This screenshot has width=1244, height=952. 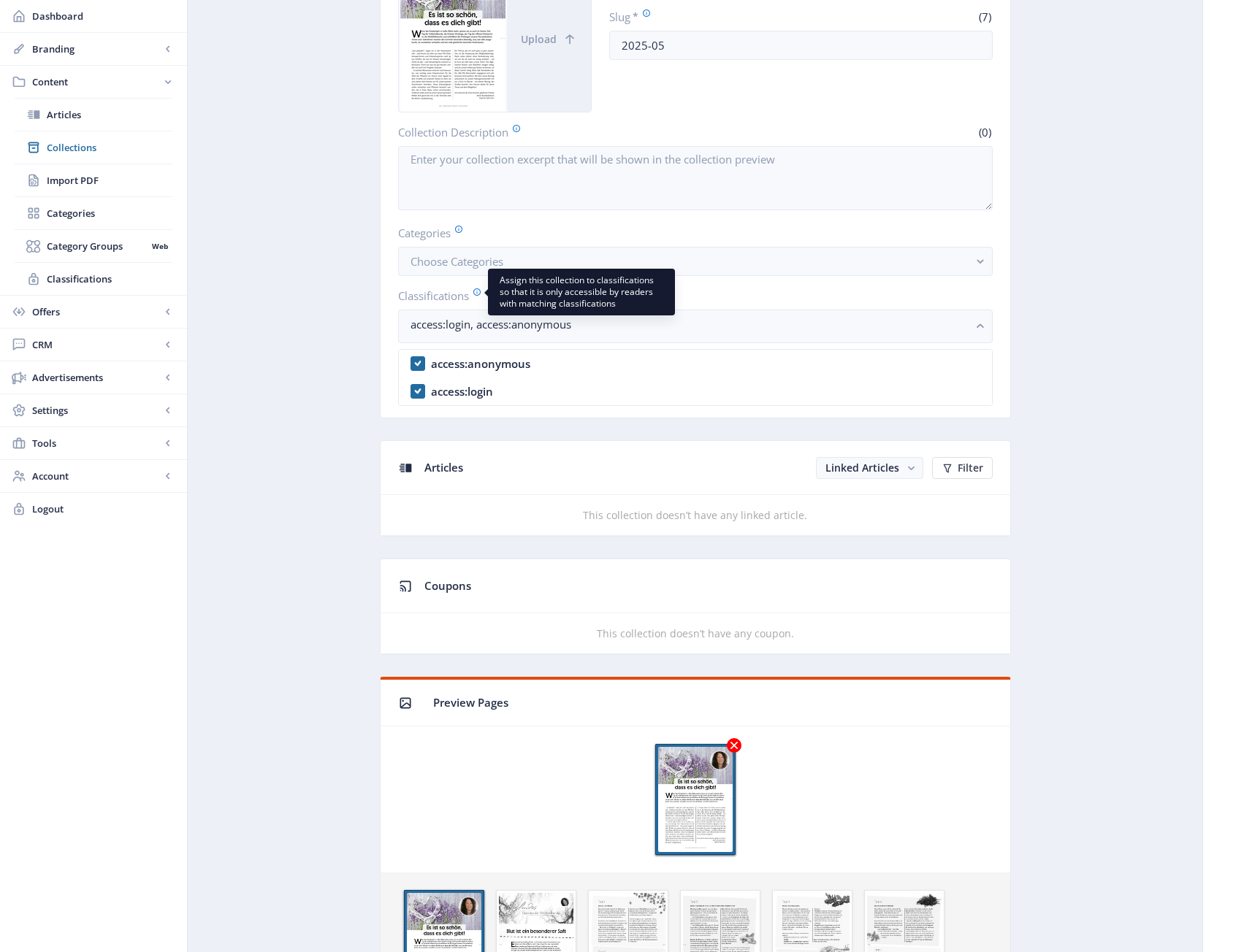 What do you see at coordinates (970, 468) in the screenshot?
I see `span: Filter` at bounding box center [970, 468].